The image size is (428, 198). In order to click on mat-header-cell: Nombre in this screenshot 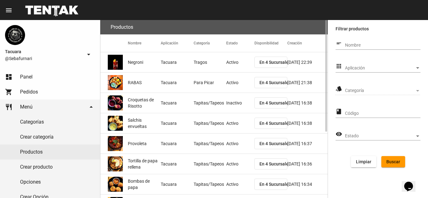, I will do `click(144, 43)`.